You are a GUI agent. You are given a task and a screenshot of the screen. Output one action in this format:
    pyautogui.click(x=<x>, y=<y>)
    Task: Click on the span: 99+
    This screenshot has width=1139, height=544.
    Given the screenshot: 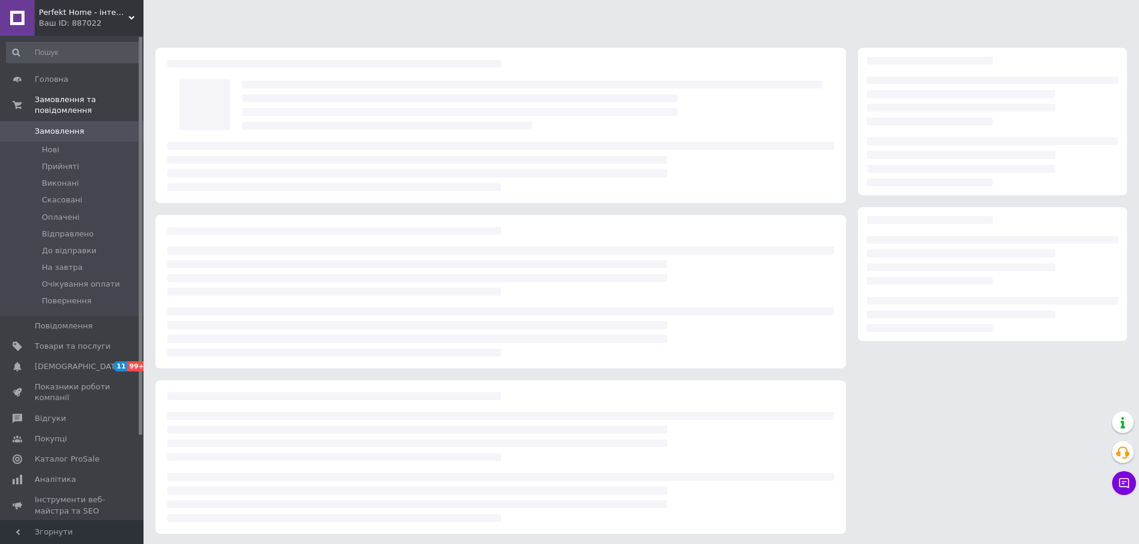 What is the action you would take?
    pyautogui.click(x=137, y=366)
    